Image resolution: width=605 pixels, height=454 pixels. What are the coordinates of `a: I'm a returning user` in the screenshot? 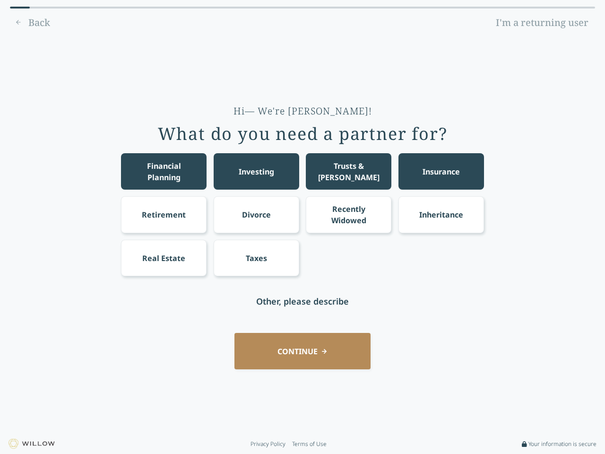 It's located at (542, 23).